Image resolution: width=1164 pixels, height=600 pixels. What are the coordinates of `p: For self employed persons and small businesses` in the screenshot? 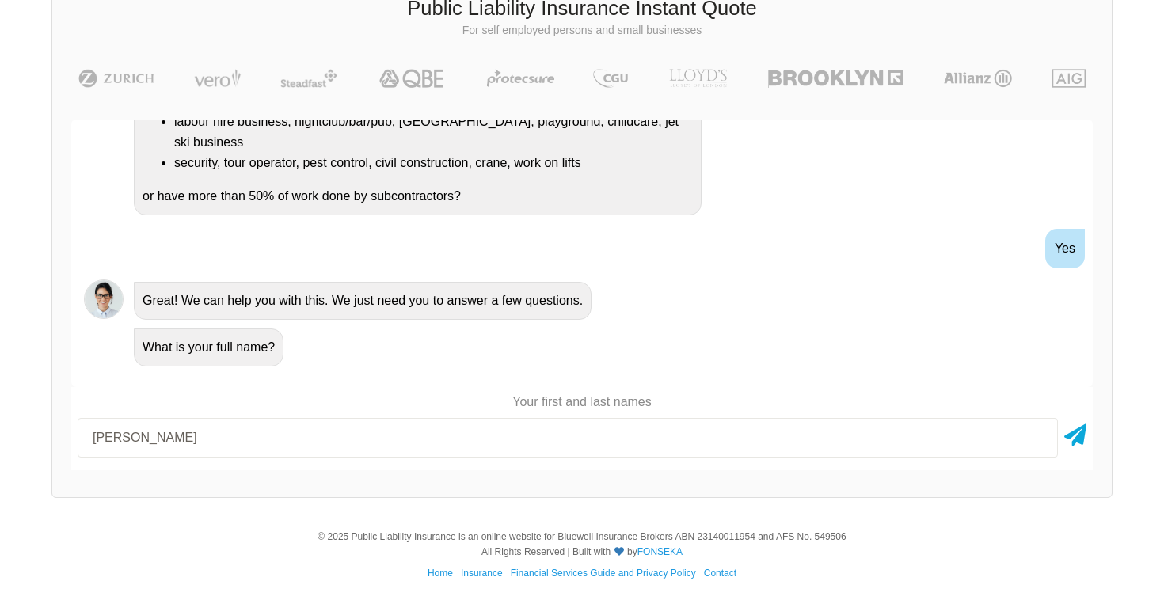 It's located at (582, 31).